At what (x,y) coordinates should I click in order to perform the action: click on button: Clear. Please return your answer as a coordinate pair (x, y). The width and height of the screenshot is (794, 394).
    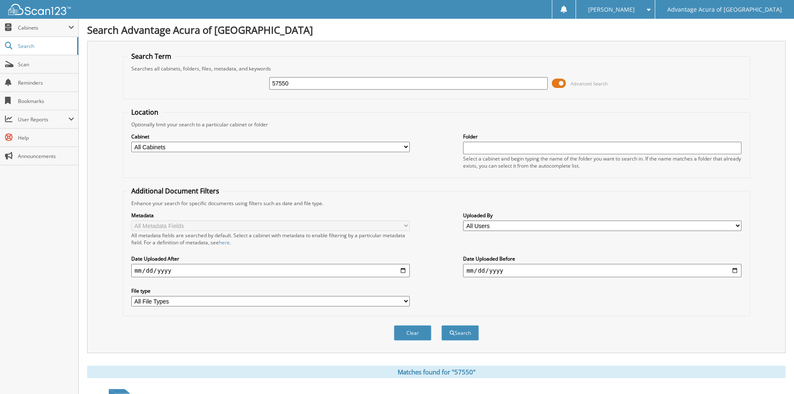
    Looking at the image, I should click on (413, 333).